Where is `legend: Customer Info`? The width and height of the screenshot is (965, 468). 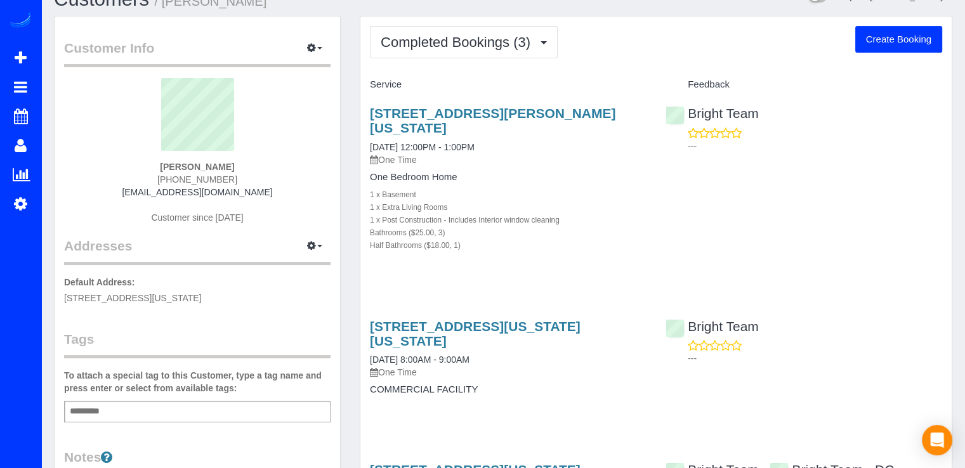 legend: Customer Info is located at coordinates (197, 53).